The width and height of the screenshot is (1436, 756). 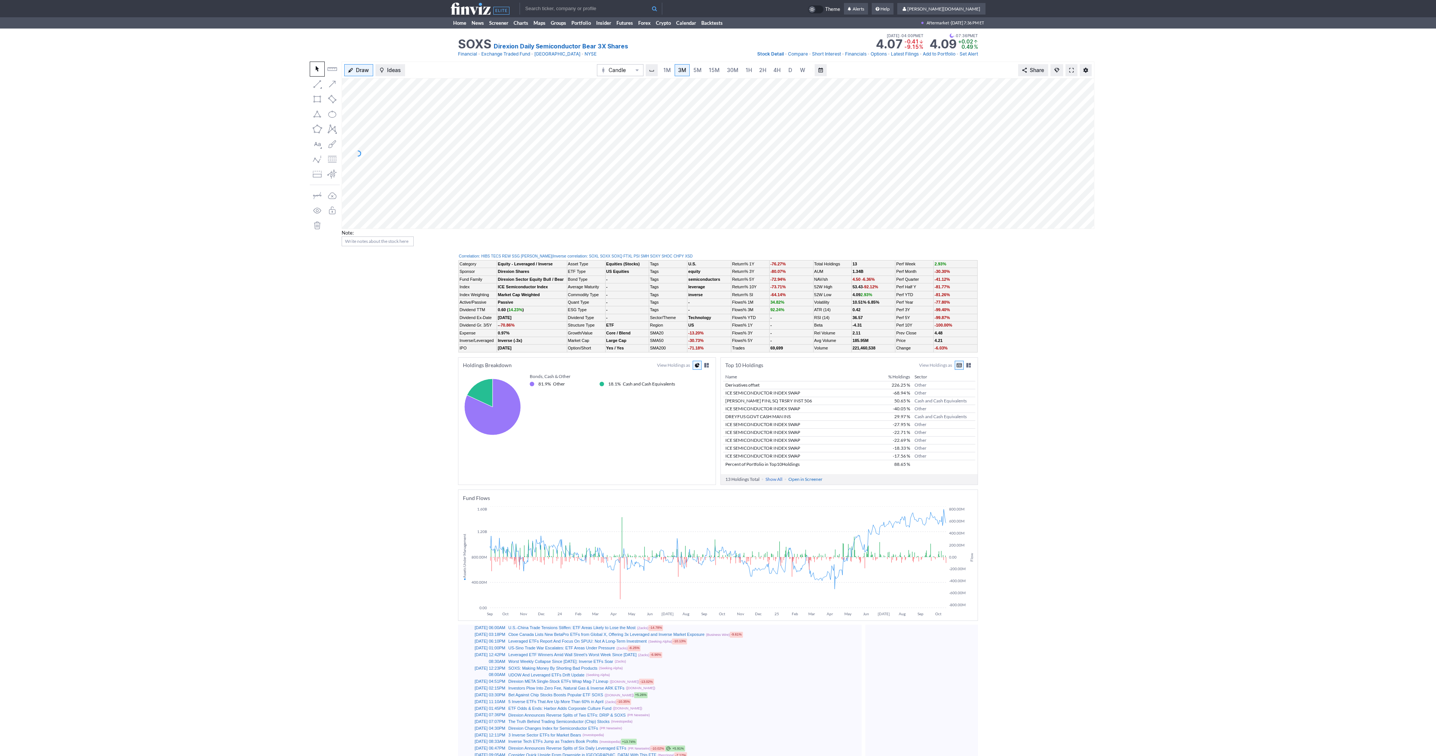 I want to click on a: Dividend Gr. 3/5Y, so click(x=476, y=325).